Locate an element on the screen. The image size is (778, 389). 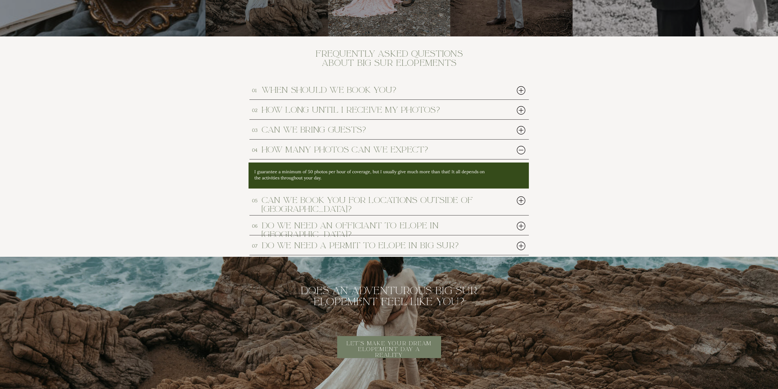
h3: can we bring guests? is located at coordinates (378, 129).